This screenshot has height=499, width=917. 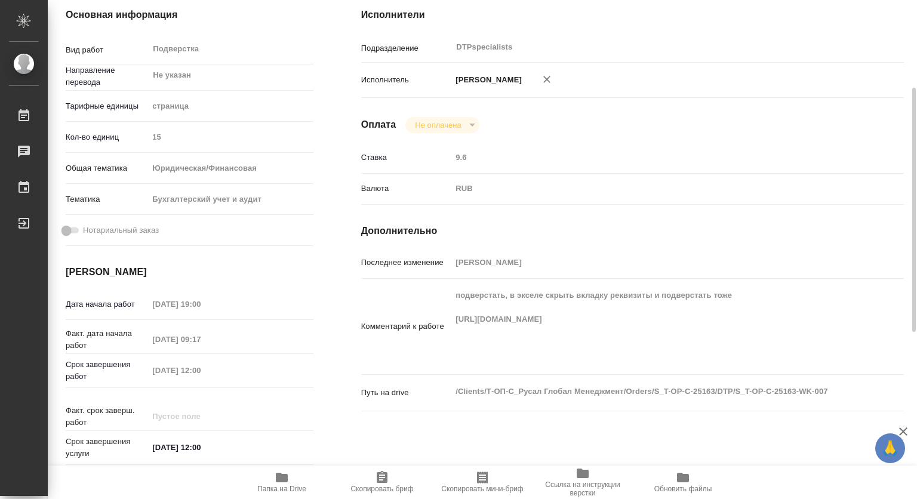 I want to click on input: ✎ Введи что-нибудь, so click(x=200, y=447).